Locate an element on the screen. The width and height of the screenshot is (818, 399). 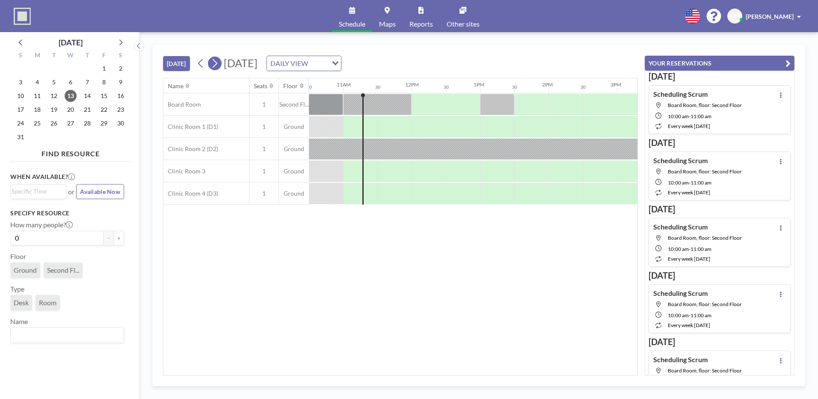
span: Wednesday, August 27, 2025 is located at coordinates (71, 123).